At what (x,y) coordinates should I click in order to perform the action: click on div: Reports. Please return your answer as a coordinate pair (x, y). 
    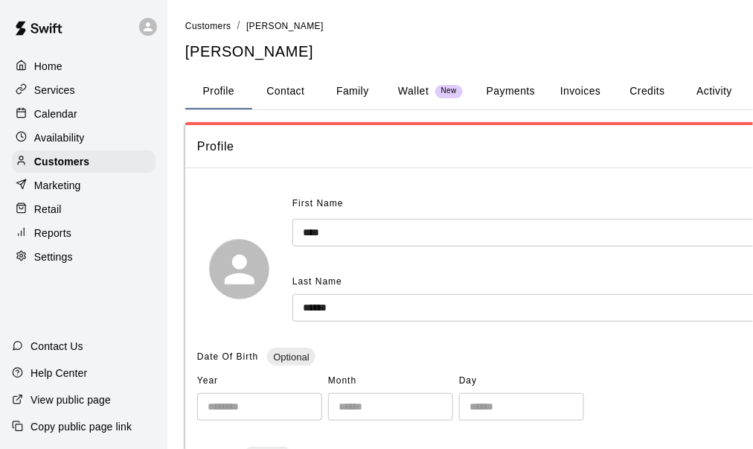
    Looking at the image, I should click on (83, 233).